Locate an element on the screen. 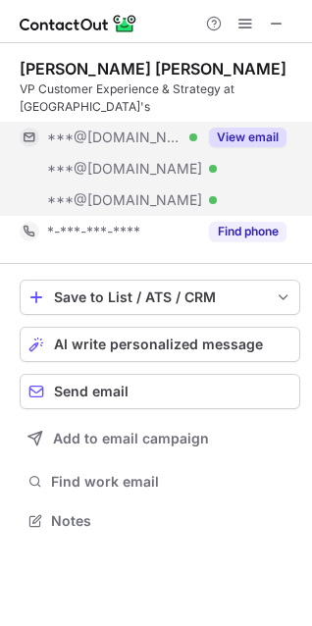 This screenshot has height=626, width=312. span: Add to email campaign is located at coordinates (130, 438).